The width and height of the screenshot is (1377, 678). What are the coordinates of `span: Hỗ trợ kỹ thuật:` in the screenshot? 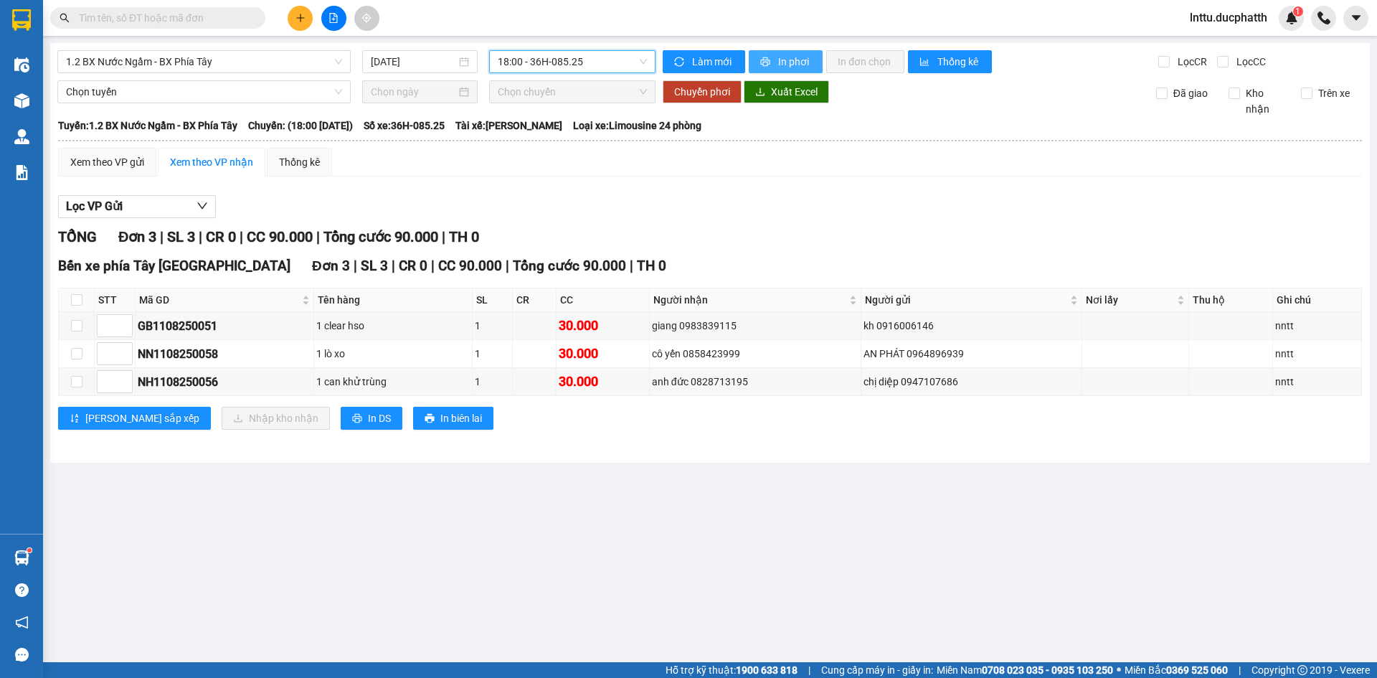 It's located at (732, 670).